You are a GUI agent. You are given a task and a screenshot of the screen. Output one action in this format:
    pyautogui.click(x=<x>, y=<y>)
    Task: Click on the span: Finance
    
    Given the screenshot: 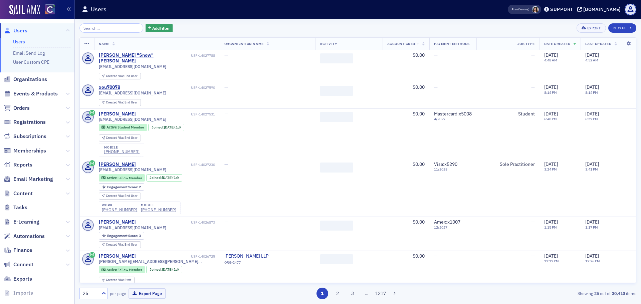 What is the action you would take?
    pyautogui.click(x=23, y=250)
    